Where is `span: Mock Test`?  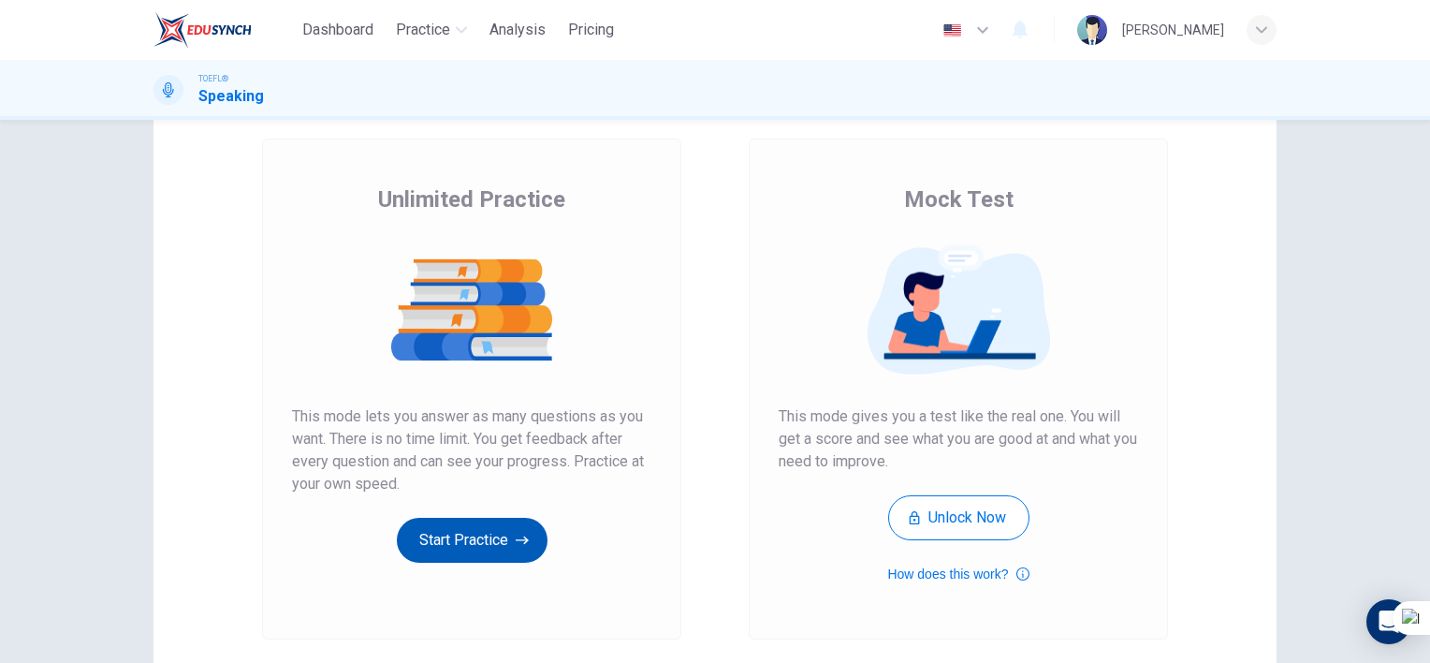 span: Mock Test is located at coordinates (959, 199).